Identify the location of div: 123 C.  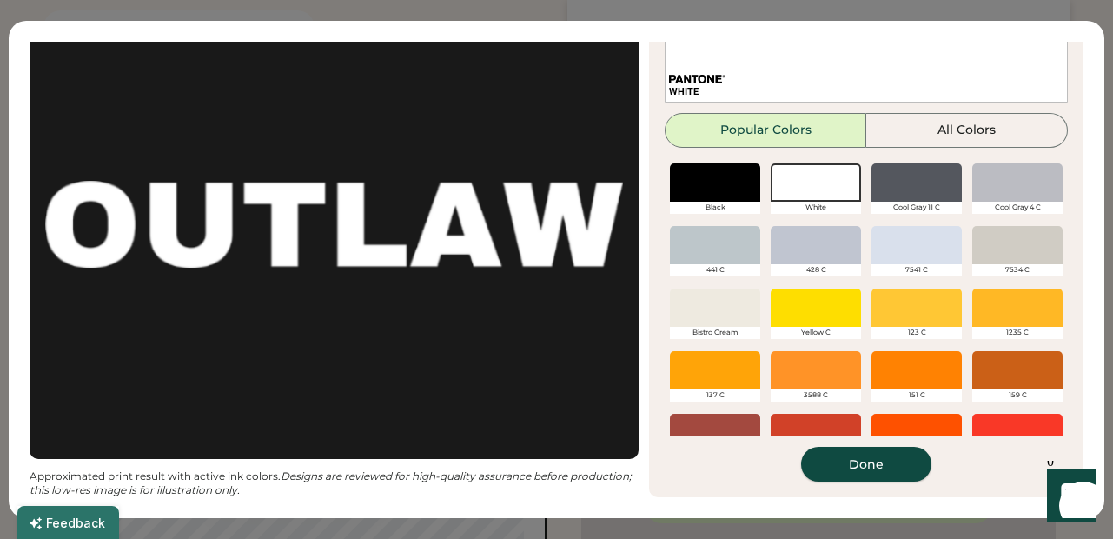
(916, 333).